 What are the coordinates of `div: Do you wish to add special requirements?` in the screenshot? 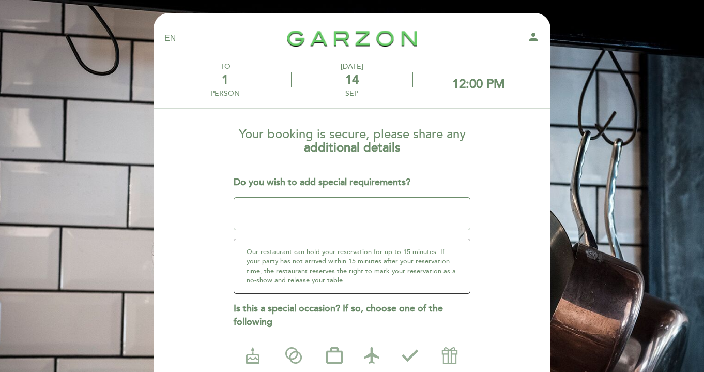 It's located at (352, 182).